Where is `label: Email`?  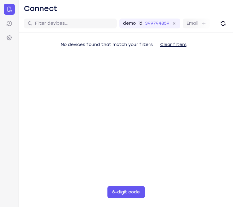 label: Email is located at coordinates (192, 24).